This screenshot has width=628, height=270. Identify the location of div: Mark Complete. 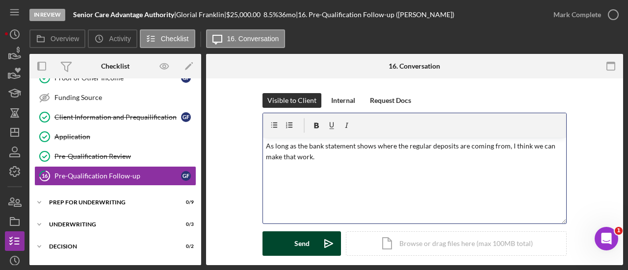
(577, 15).